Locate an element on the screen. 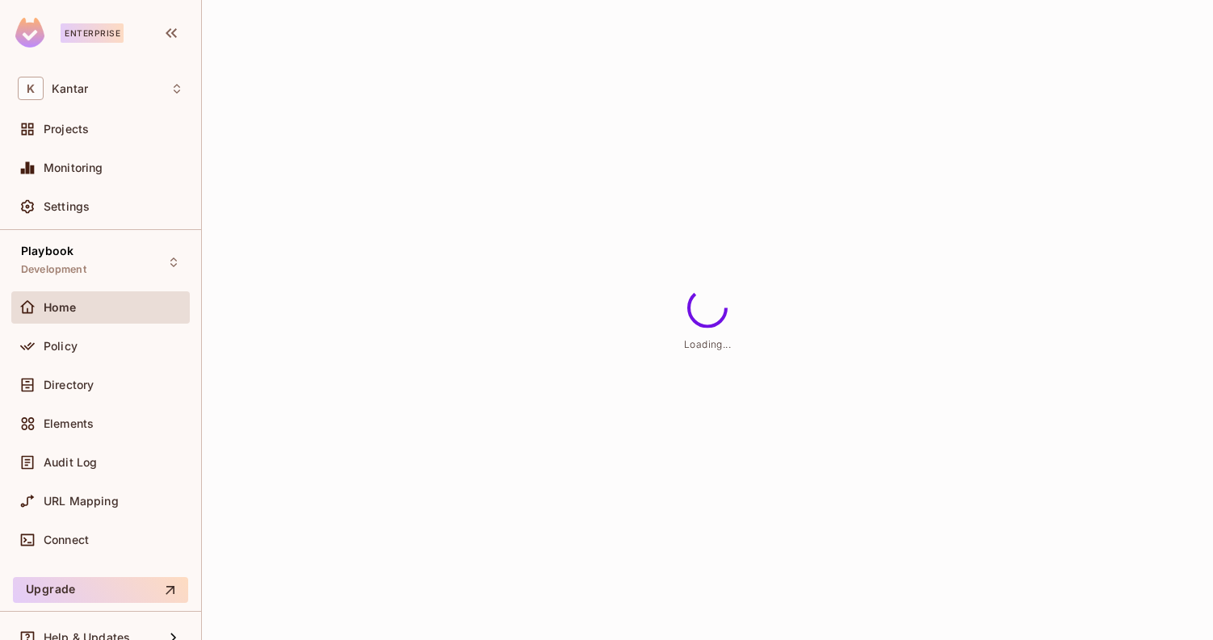 This screenshot has width=1213, height=640. button: Upgrade is located at coordinates (100, 590).